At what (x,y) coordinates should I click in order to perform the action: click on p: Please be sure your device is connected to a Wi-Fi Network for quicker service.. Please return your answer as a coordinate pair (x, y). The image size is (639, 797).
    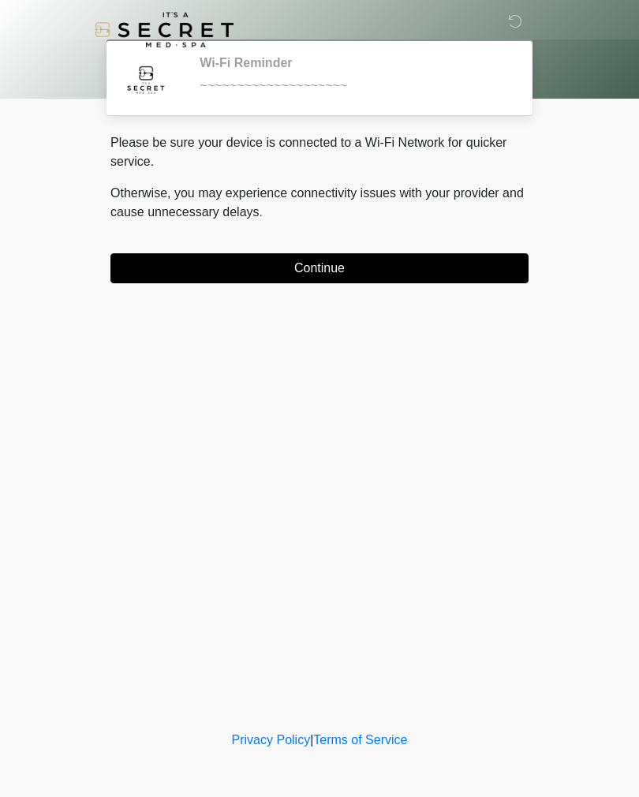
    Looking at the image, I should click on (320, 152).